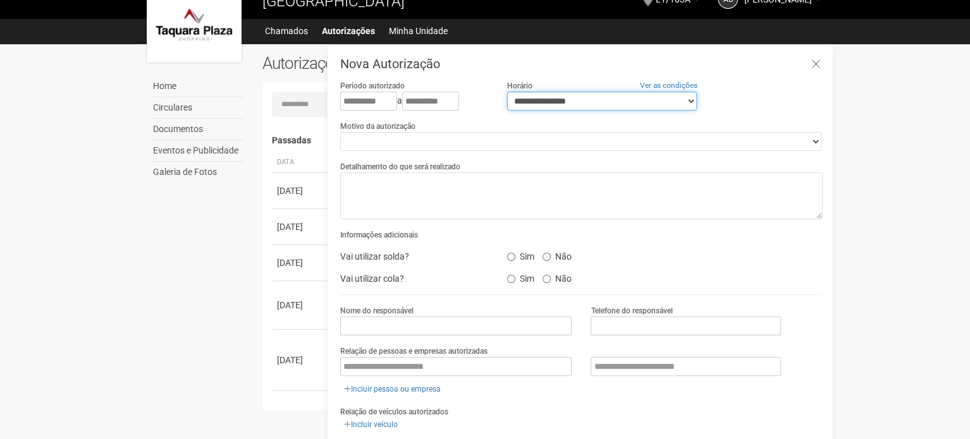 Image resolution: width=970 pixels, height=439 pixels. What do you see at coordinates (300, 163) in the screenshot?
I see `th: Data` at bounding box center [300, 163].